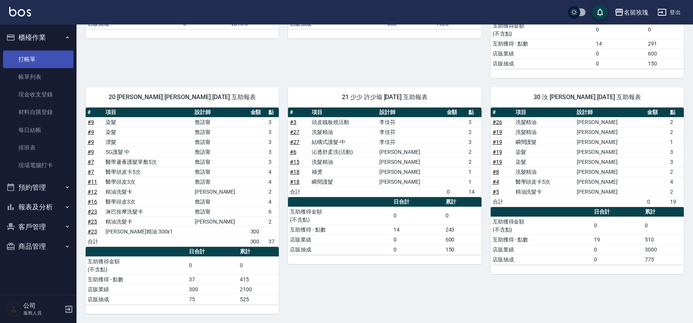 The width and height of the screenshot is (693, 323). Describe the element at coordinates (14, 309) in the screenshot. I see `img: Person` at that location.